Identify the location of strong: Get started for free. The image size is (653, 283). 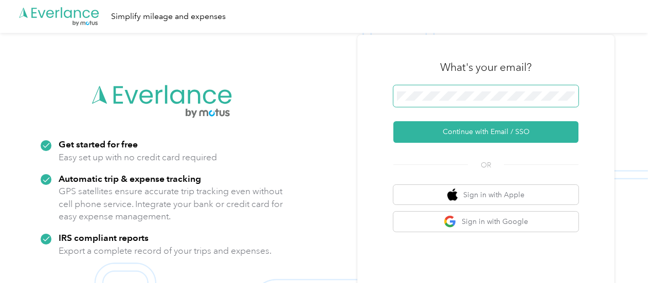
(98, 144).